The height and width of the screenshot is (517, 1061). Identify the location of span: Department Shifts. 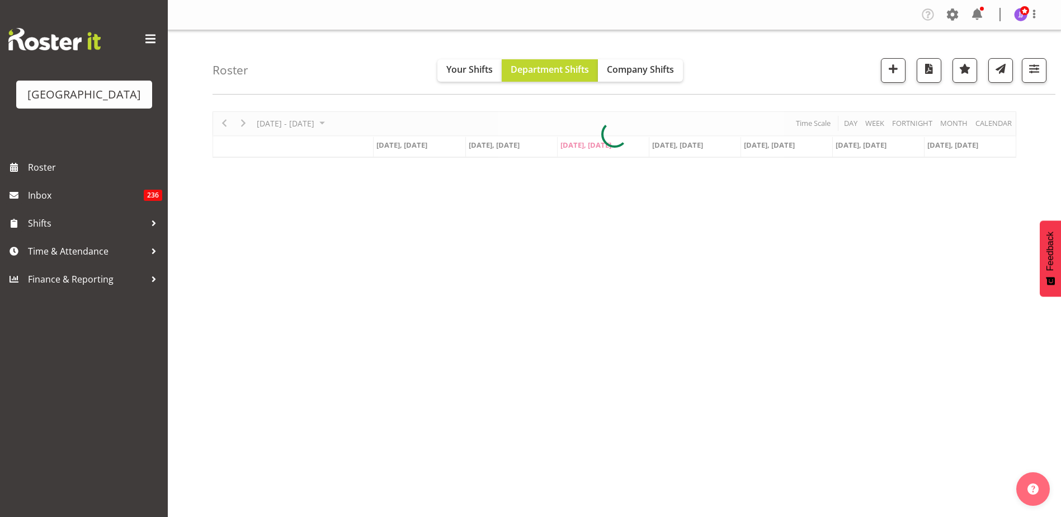
(550, 69).